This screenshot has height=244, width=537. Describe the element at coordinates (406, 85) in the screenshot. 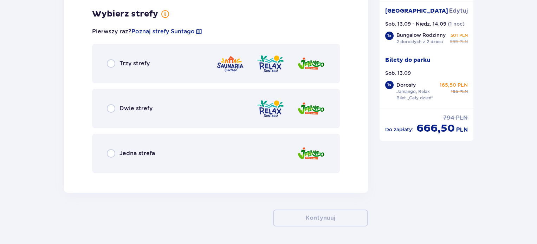

I see `p: Dorosły` at that location.